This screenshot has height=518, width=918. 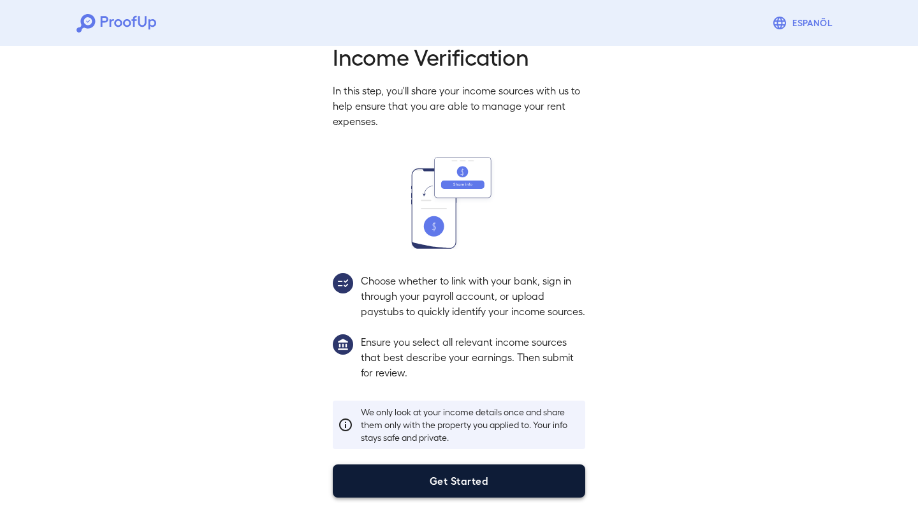 I want to click on p: We only look at your income details once and share them only with the property you applied to. Yo..., so click(x=470, y=425).